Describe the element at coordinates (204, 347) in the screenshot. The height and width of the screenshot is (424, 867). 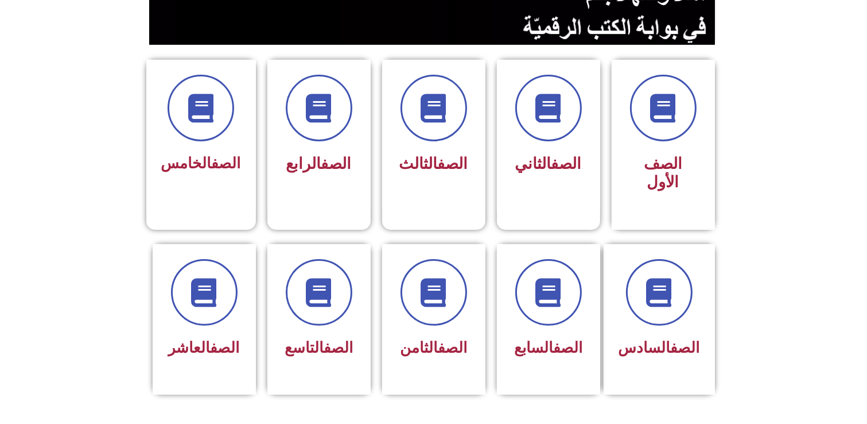
I see `span: العاشر` at that location.